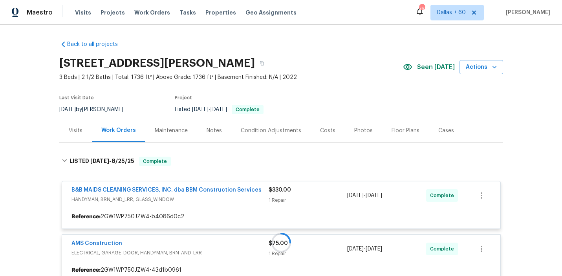 This screenshot has width=562, height=276. What do you see at coordinates (481, 67) in the screenshot?
I see `span: Actions` at bounding box center [481, 67].